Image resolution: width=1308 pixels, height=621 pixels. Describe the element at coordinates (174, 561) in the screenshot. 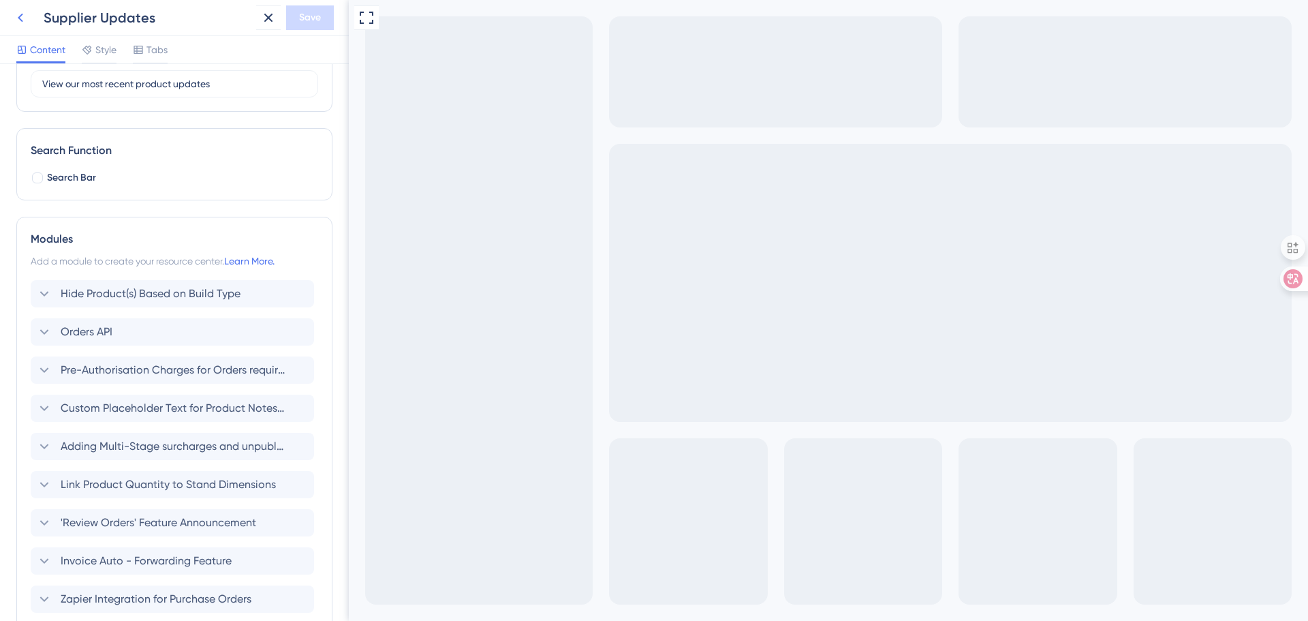

I see `div: Invoice Auto - Forwarding Feature` at that location.